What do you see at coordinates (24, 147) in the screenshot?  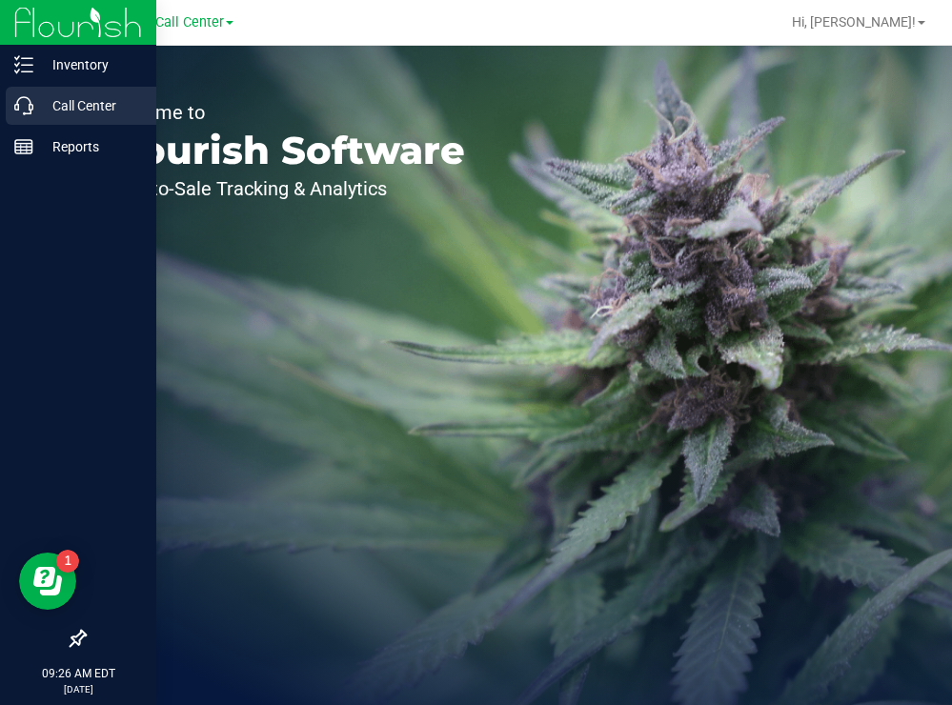 I see `inline-svg: Reports` at bounding box center [24, 147].